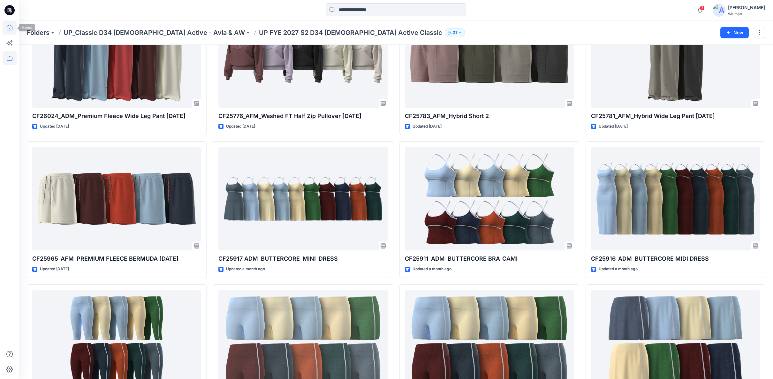 The image size is (773, 379). I want to click on a: CF25965_AFM_PREMIUM FLEECE BERMUDA 24JUL25, so click(117, 198).